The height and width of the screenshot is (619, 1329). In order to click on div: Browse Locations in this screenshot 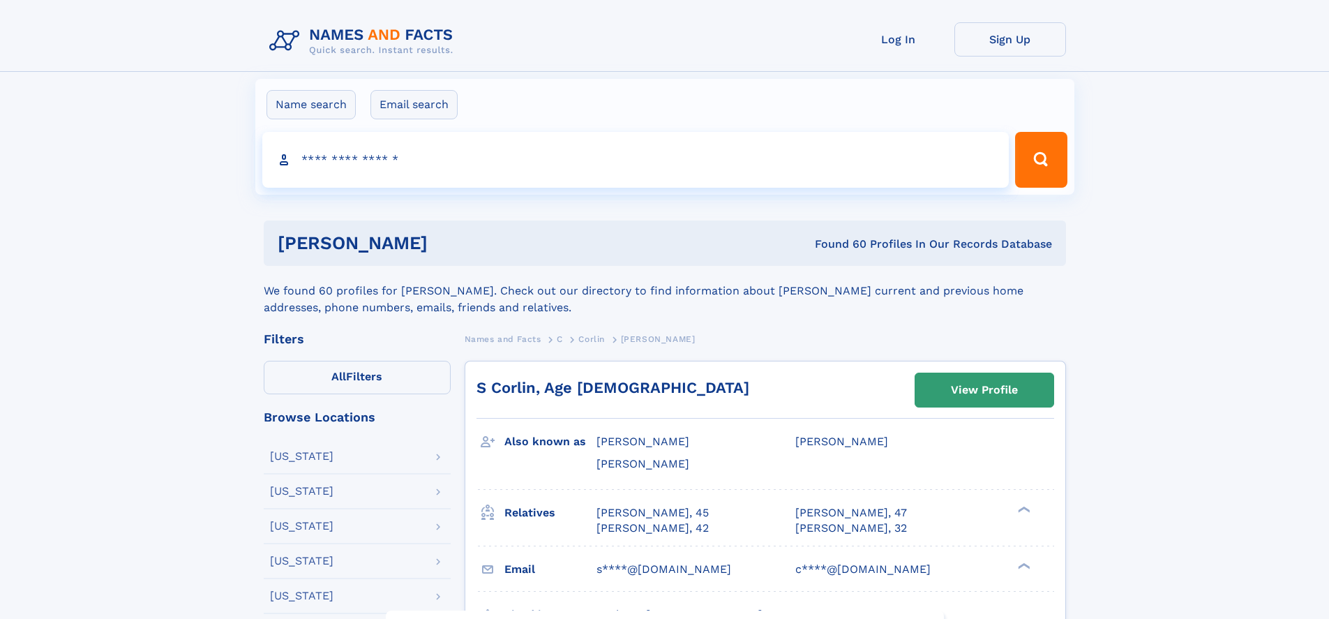, I will do `click(357, 417)`.